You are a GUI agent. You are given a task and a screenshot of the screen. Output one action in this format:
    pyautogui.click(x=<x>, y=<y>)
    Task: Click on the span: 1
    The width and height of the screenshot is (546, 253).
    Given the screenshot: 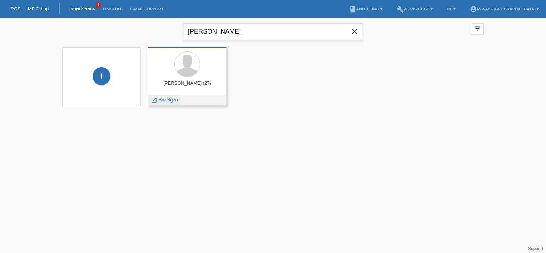 What is the action you would take?
    pyautogui.click(x=98, y=5)
    